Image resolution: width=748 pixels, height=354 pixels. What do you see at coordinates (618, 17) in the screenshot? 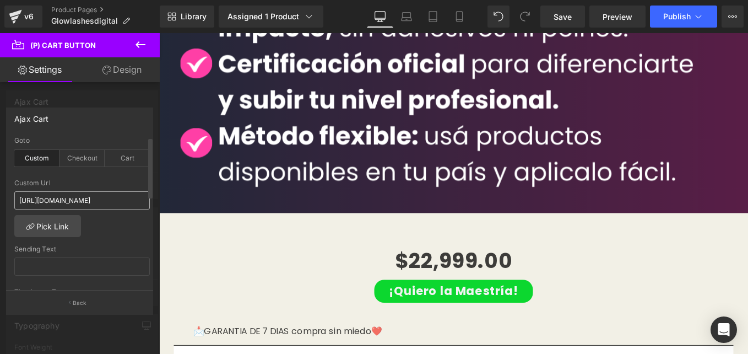
I see `a: Preview` at bounding box center [618, 17].